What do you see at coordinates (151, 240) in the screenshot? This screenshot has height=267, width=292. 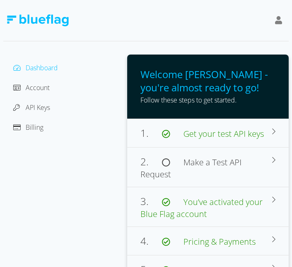 I see `span: 4.` at bounding box center [151, 240].